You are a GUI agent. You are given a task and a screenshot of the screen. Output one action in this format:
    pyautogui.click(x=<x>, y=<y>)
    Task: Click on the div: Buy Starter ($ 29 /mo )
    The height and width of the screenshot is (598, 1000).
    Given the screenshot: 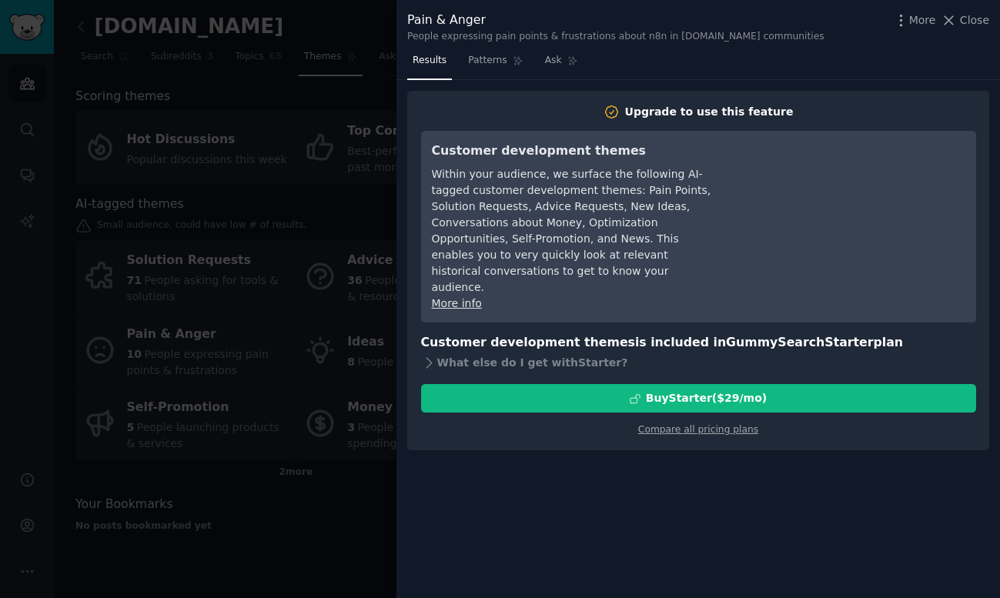 What is the action you would take?
    pyautogui.click(x=706, y=398)
    